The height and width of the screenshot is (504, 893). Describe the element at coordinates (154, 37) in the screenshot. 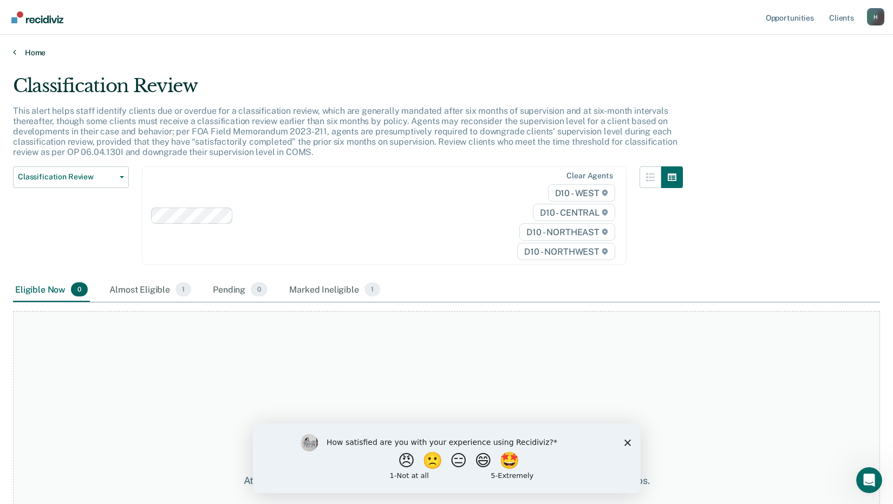

I see `button: 1` at that location.